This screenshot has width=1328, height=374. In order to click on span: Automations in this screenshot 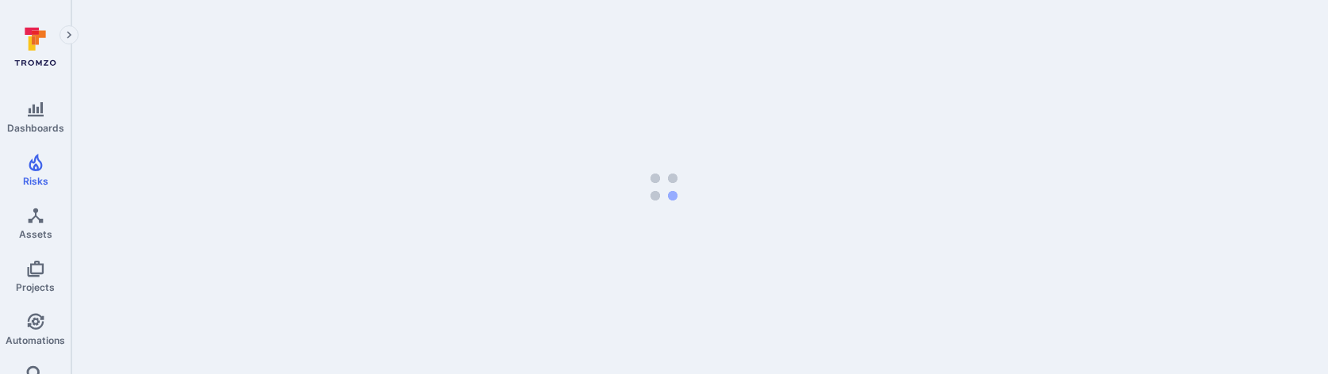, I will do `click(35, 340)`.